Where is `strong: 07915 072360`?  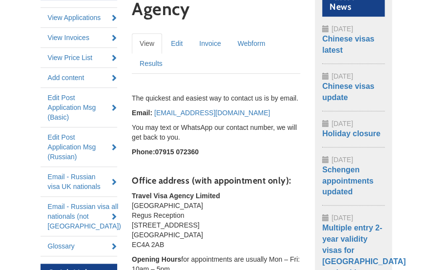 strong: 07915 072360 is located at coordinates (177, 152).